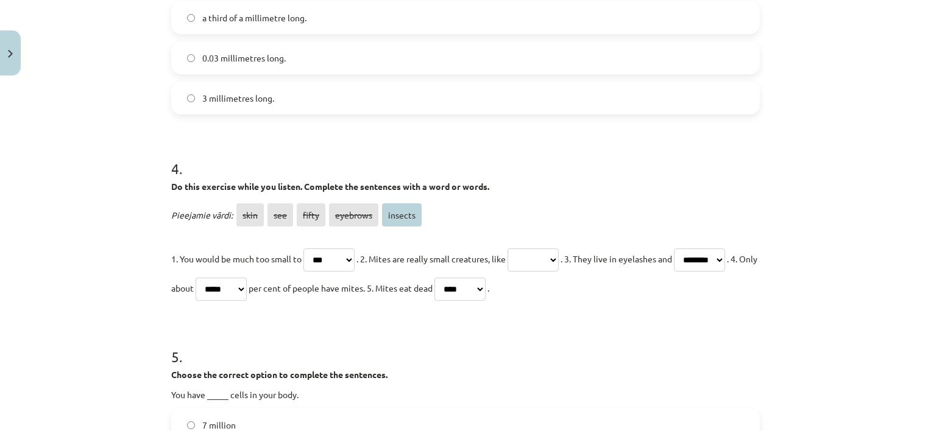 The image size is (931, 431). What do you see at coordinates (250, 215) in the screenshot?
I see `span: skin` at bounding box center [250, 215].